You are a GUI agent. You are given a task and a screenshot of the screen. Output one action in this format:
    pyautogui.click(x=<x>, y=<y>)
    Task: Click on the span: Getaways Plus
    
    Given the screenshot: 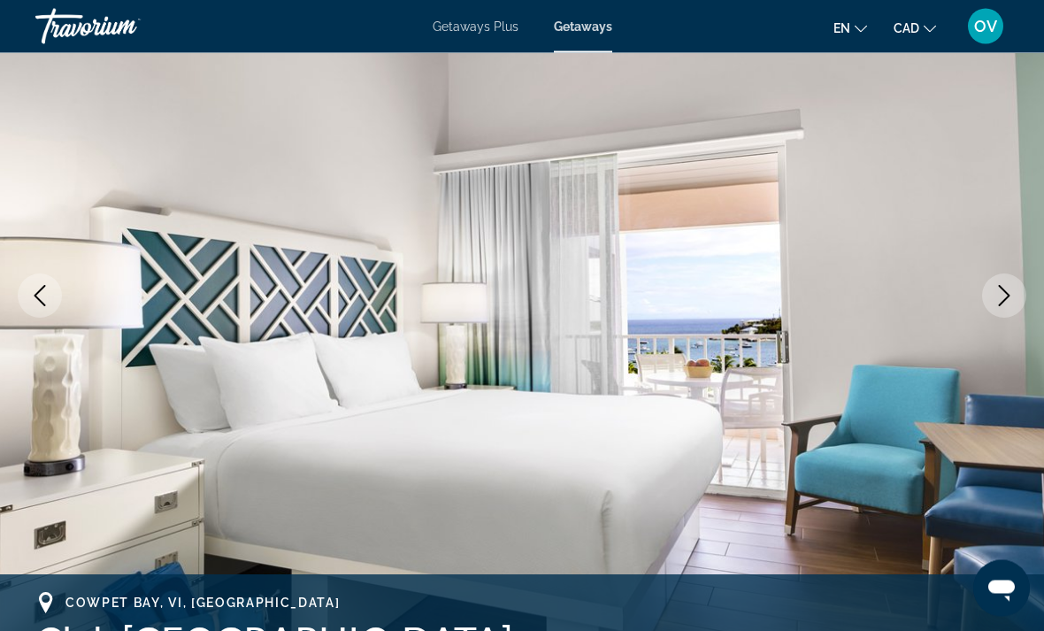 What is the action you would take?
    pyautogui.click(x=475, y=27)
    